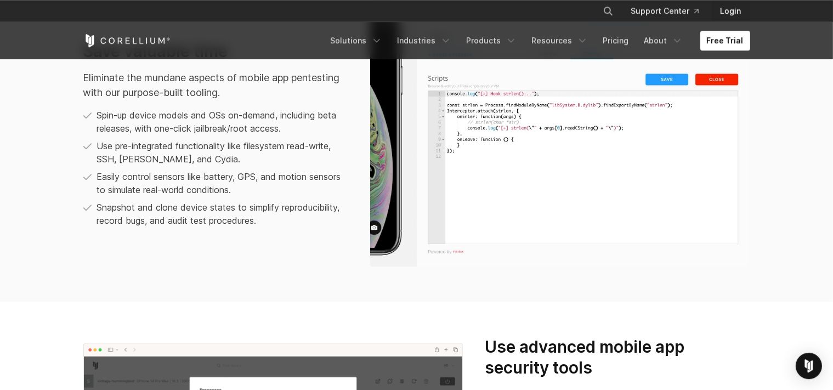  Describe the element at coordinates (491, 41) in the screenshot. I see `a: Products` at that location.